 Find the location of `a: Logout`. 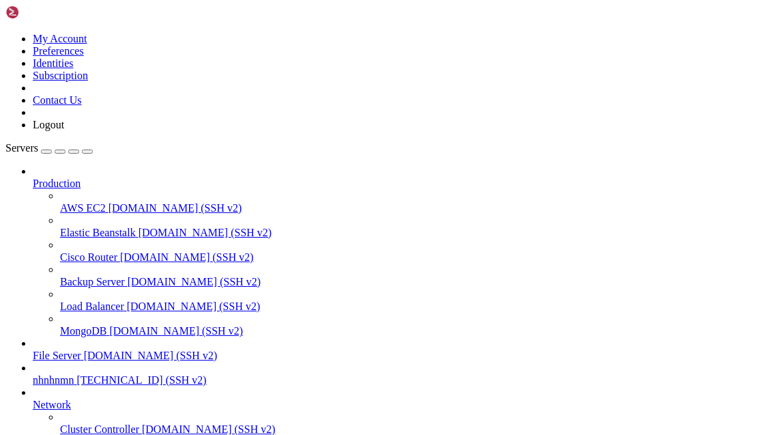

a: Logout is located at coordinates (48, 124).